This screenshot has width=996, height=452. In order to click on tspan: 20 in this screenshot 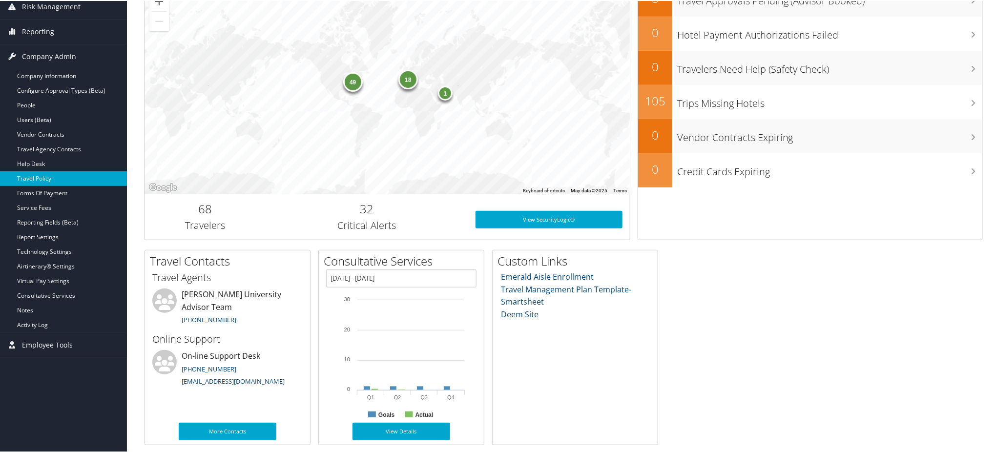, I will do `click(347, 329)`.